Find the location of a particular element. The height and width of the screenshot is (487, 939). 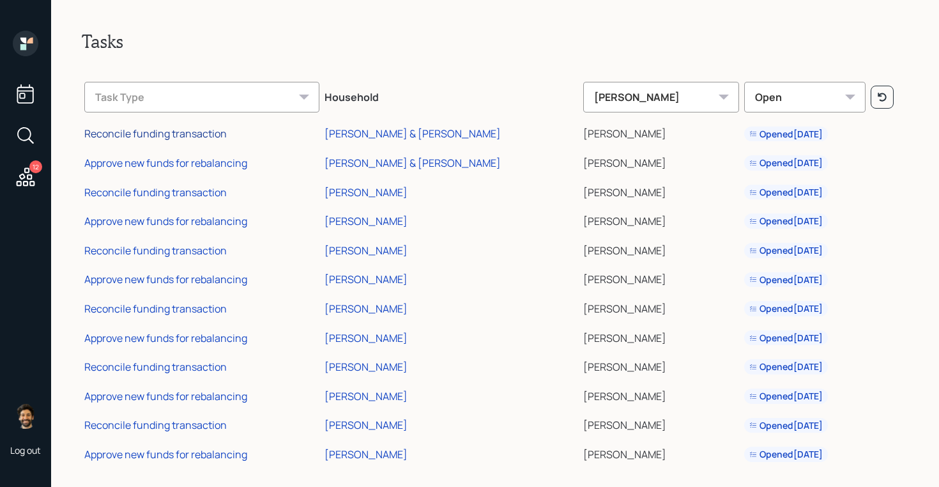

div: 12 is located at coordinates (36, 167).